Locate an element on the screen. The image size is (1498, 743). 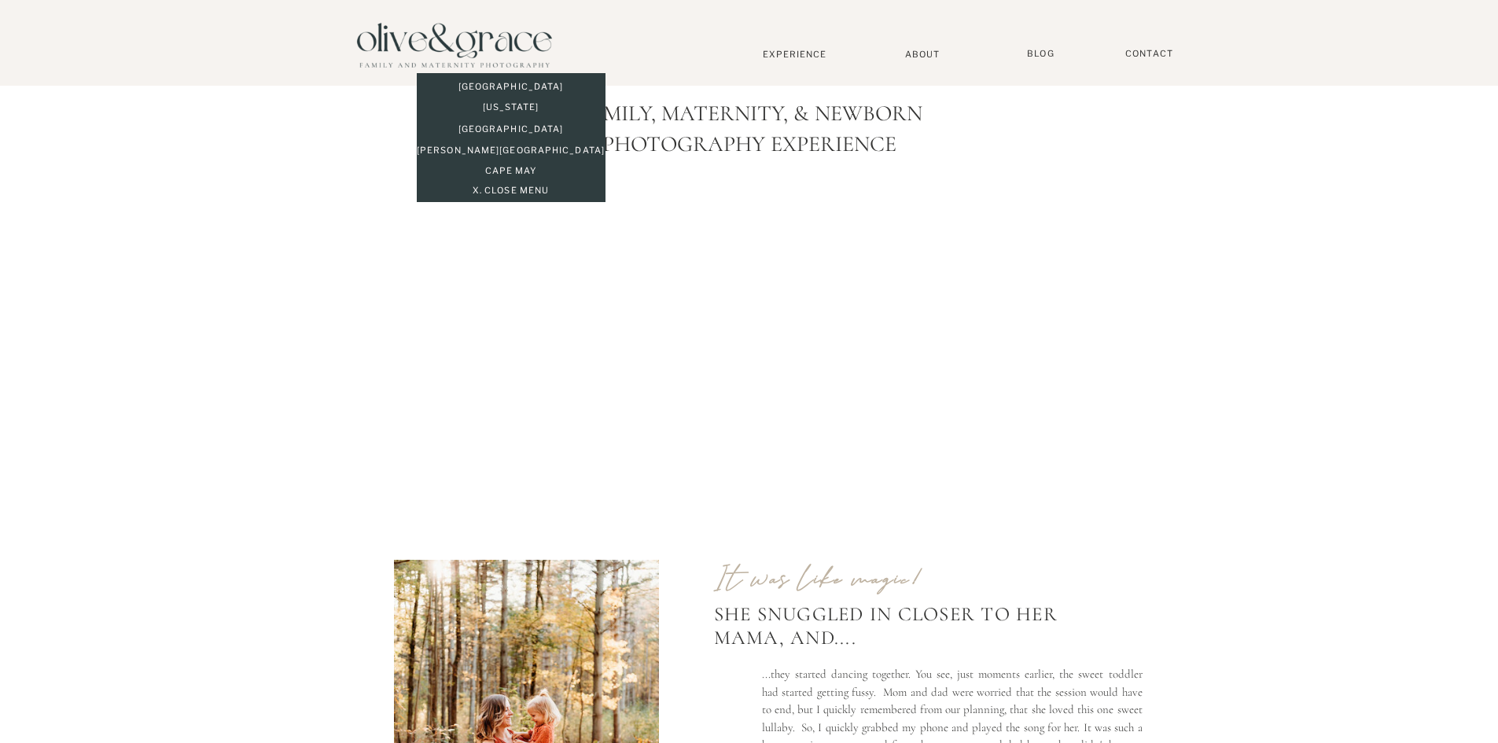
p: Photography Experience is located at coordinates (749, 151).